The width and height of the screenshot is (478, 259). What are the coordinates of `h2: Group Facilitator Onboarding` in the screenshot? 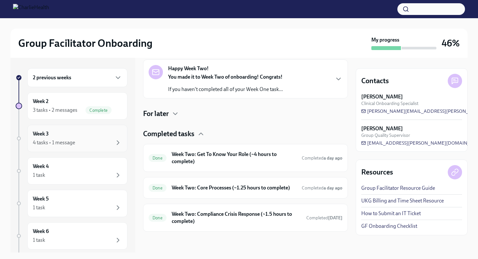 It's located at (85, 43).